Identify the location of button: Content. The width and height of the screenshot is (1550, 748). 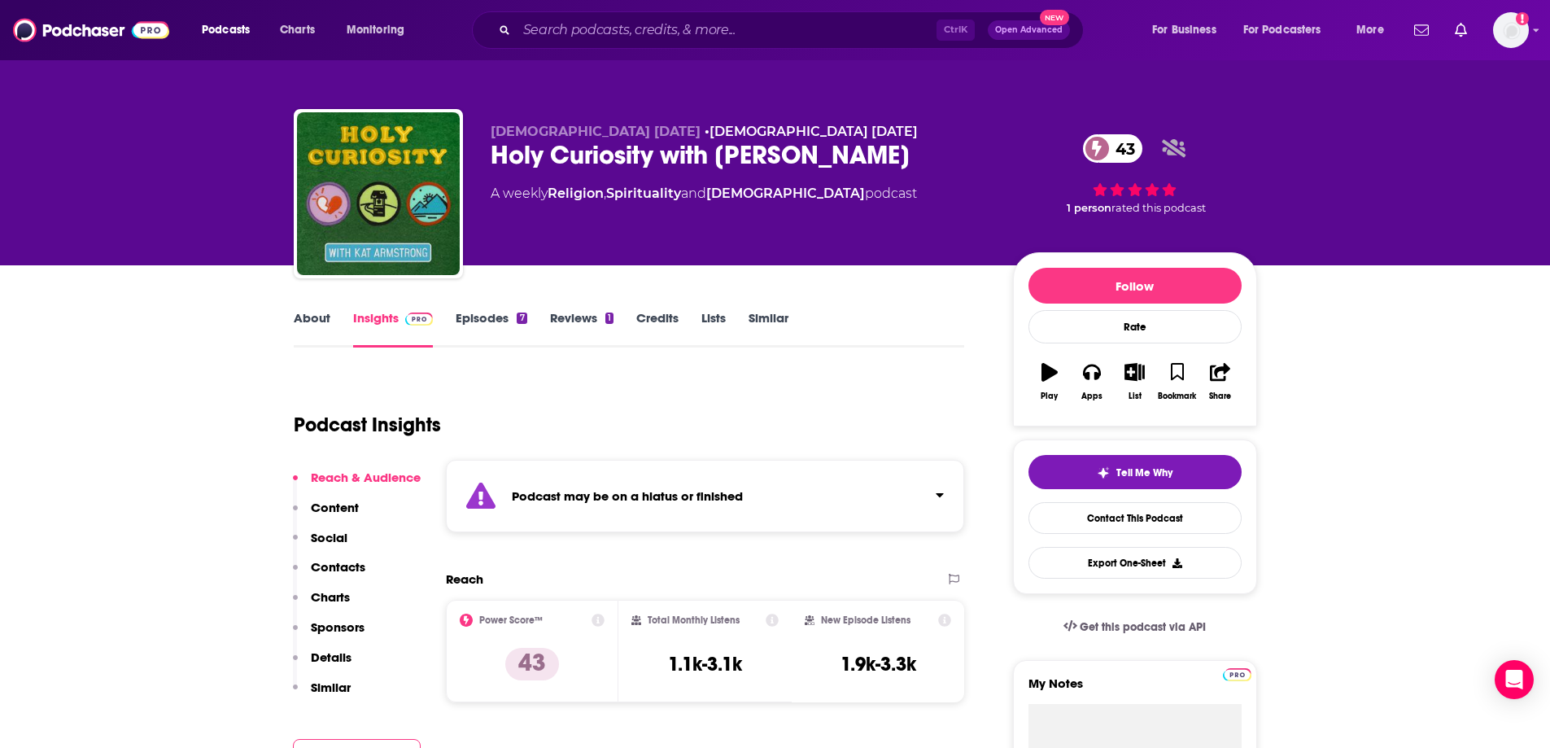
(325, 514).